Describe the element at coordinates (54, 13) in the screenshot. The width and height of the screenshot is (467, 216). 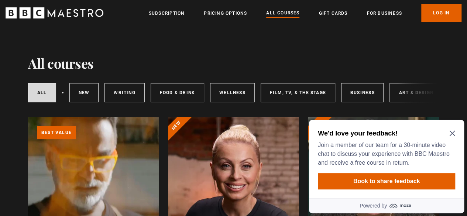
I see `svg: BBC Maestro` at that location.